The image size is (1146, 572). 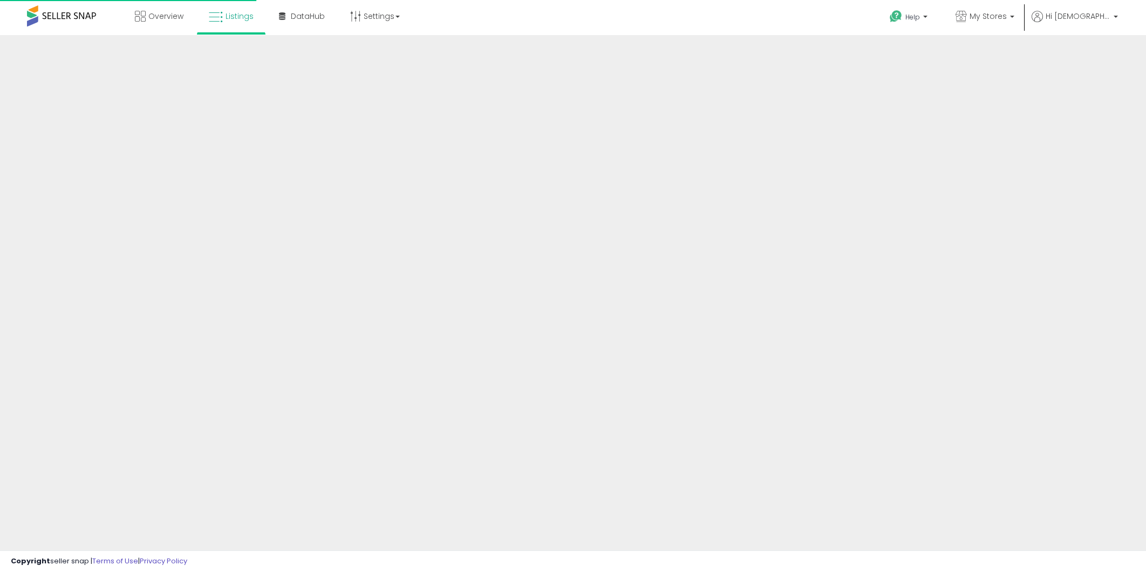 I want to click on span: Help, so click(x=912, y=17).